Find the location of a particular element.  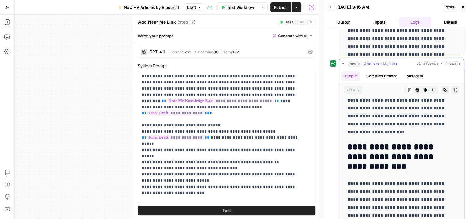

span: Streaming is located at coordinates (204, 52).